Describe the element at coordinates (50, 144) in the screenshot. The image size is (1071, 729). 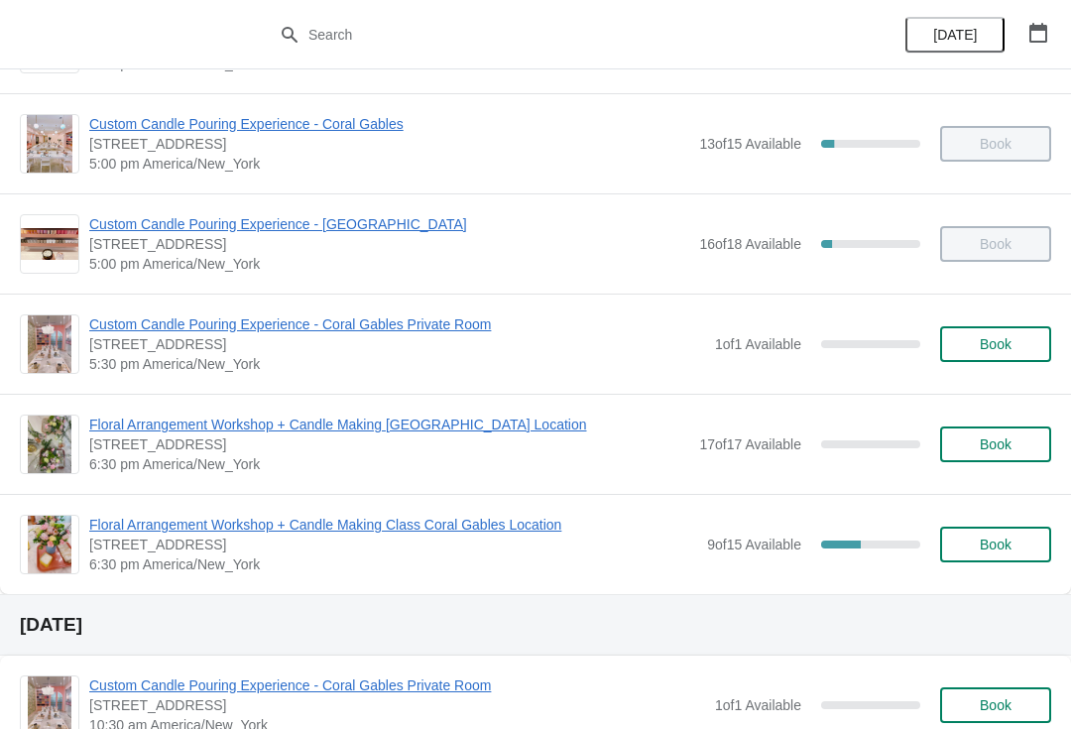
I see `img: Custom Candle Pouring Experience - Coral Gables | 154 Giralda Avenue, Coral Gables, FL, USA | 5:0...` at that location.